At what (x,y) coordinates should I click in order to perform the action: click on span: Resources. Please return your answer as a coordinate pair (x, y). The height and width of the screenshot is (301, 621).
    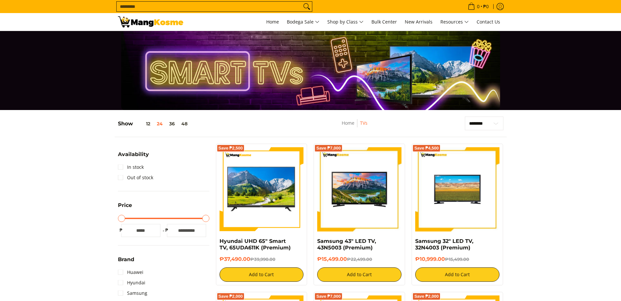
    Looking at the image, I should click on (454, 22).